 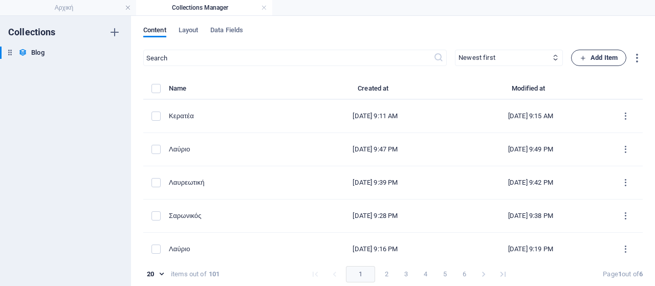 I want to click on h6: Collections, so click(x=32, y=32).